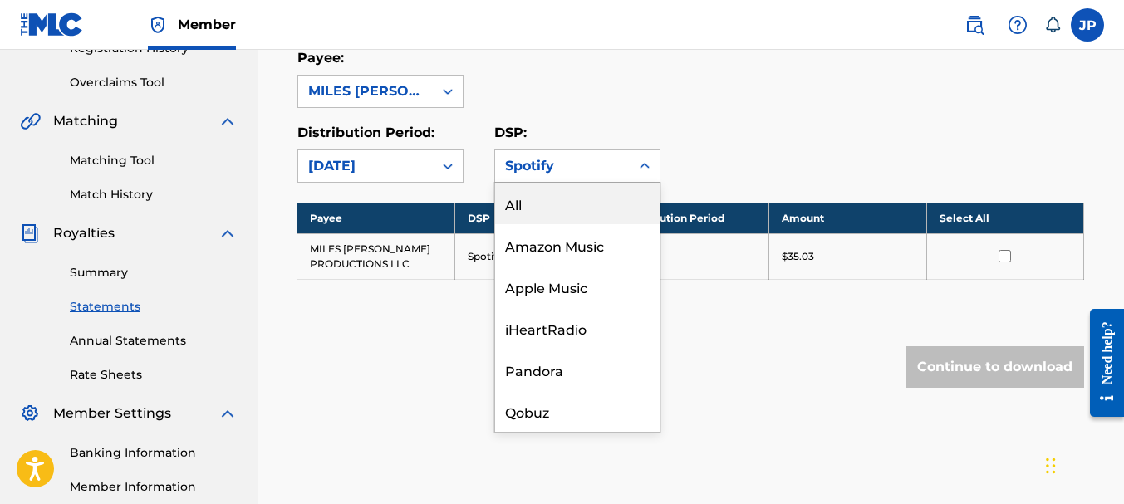 This screenshot has width=1124, height=504. What do you see at coordinates (321, 57) in the screenshot?
I see `label: Payee:` at bounding box center [321, 57].